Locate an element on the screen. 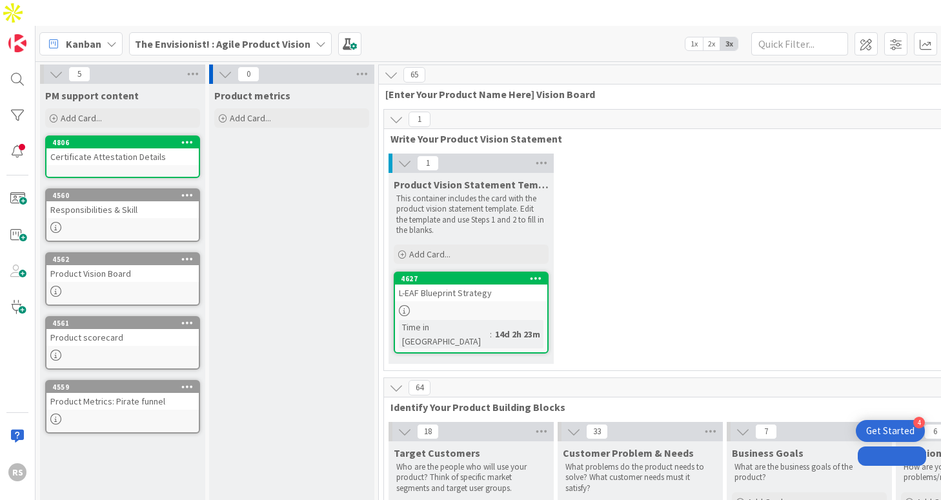  a: 4562Product Vision Board is located at coordinates (123, 279).